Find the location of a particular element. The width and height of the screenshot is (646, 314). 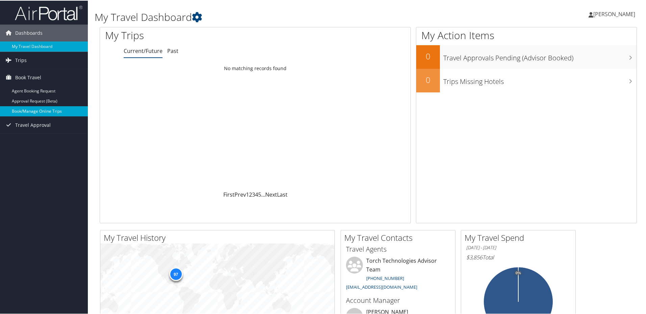

h6: Total is located at coordinates (518, 257).